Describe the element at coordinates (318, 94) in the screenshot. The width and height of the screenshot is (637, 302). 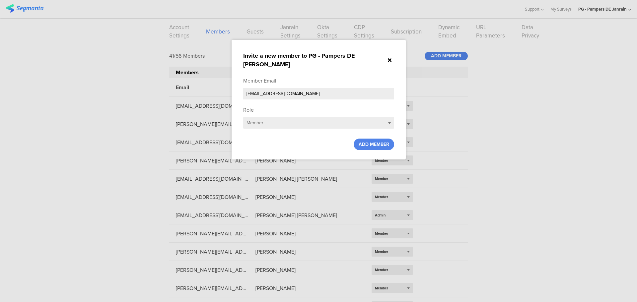
I see `input: name@domain.com` at that location.